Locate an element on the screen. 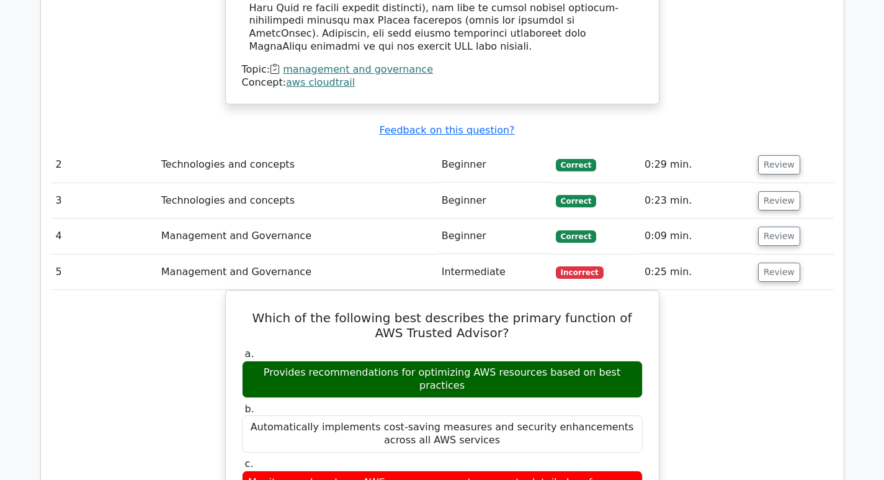  a: management and governance is located at coordinates (358, 69).